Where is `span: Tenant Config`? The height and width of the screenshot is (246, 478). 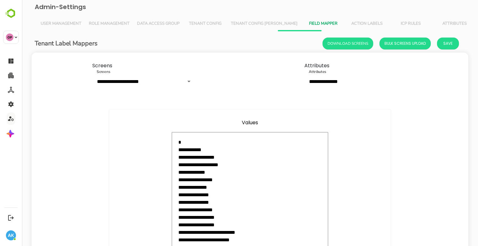
span: Tenant Config is located at coordinates (183, 24).